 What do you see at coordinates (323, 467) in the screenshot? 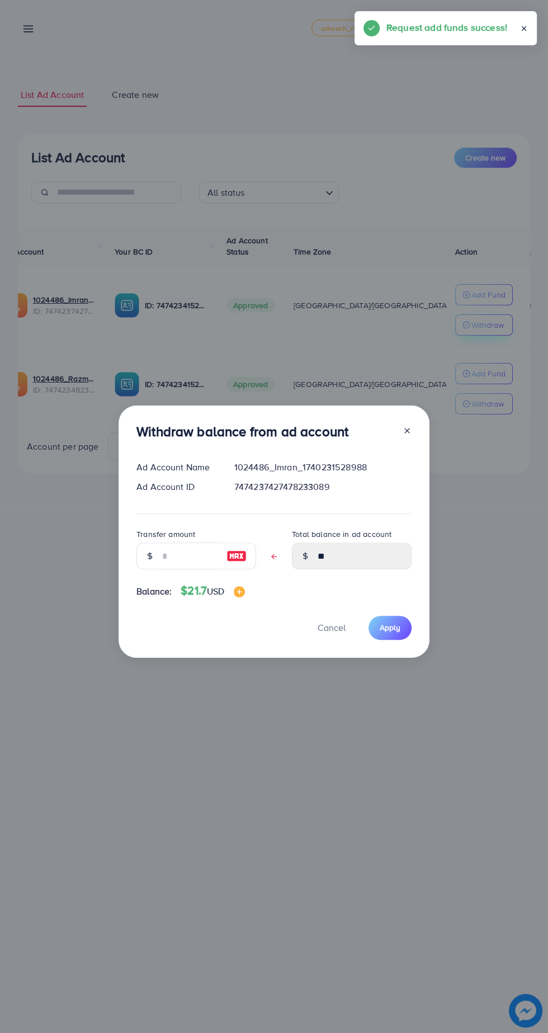
I see `div: 1024486_Imran_1740231528988` at bounding box center [323, 467].